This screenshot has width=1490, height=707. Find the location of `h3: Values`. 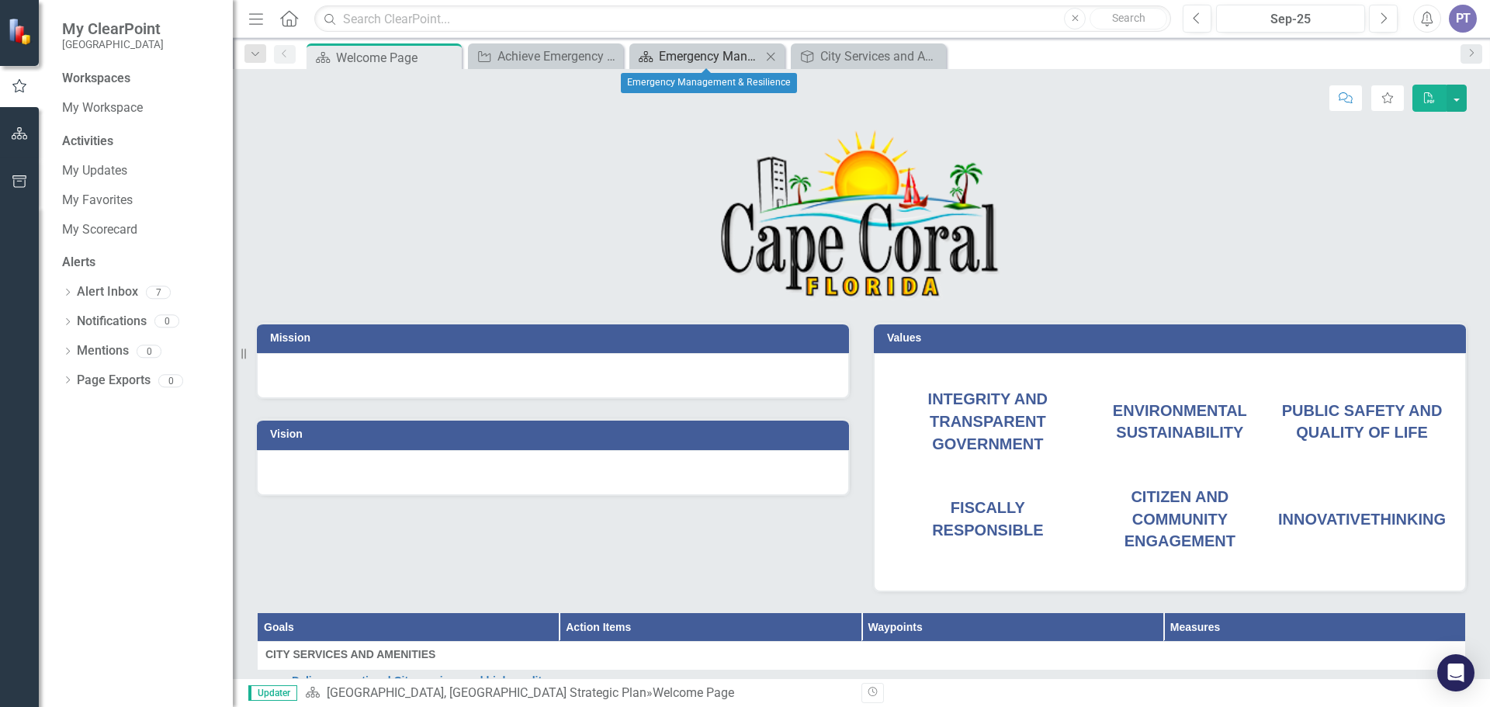

h3: Values is located at coordinates (1173, 338).